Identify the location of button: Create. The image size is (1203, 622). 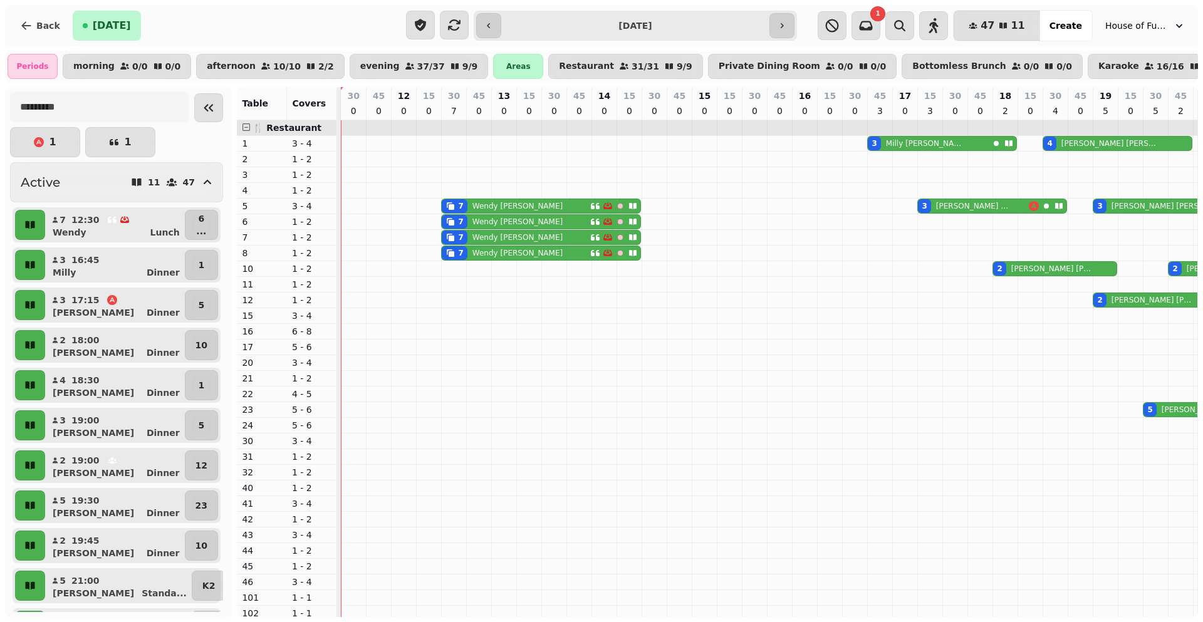
(1066, 26).